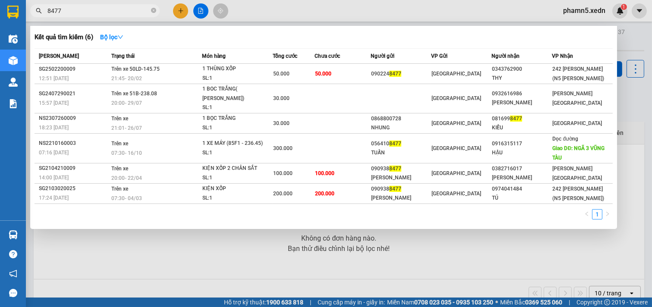 The width and height of the screenshot is (652, 307). What do you see at coordinates (401, 119) in the screenshot?
I see `div: 0868800728` at bounding box center [401, 119].